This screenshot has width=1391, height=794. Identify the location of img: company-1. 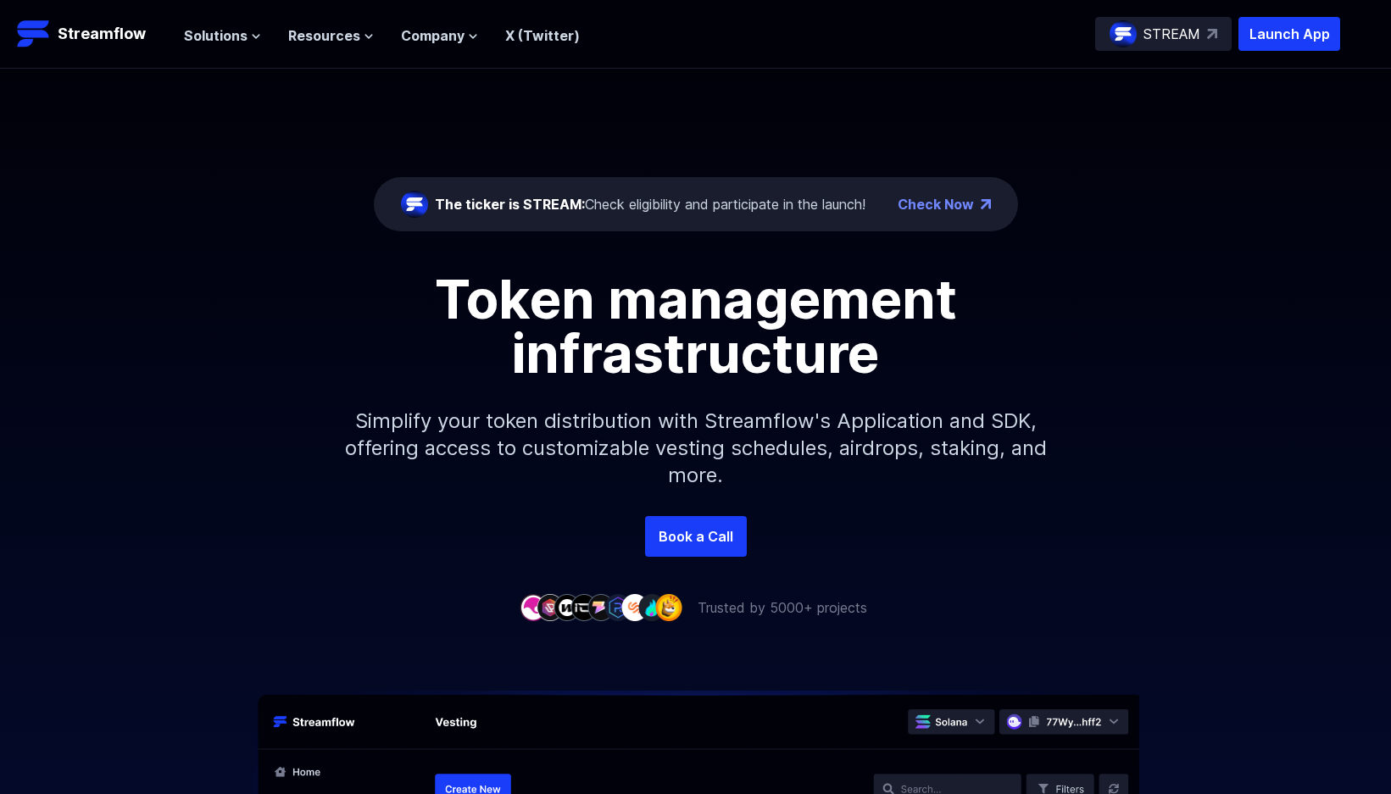
(533, 607).